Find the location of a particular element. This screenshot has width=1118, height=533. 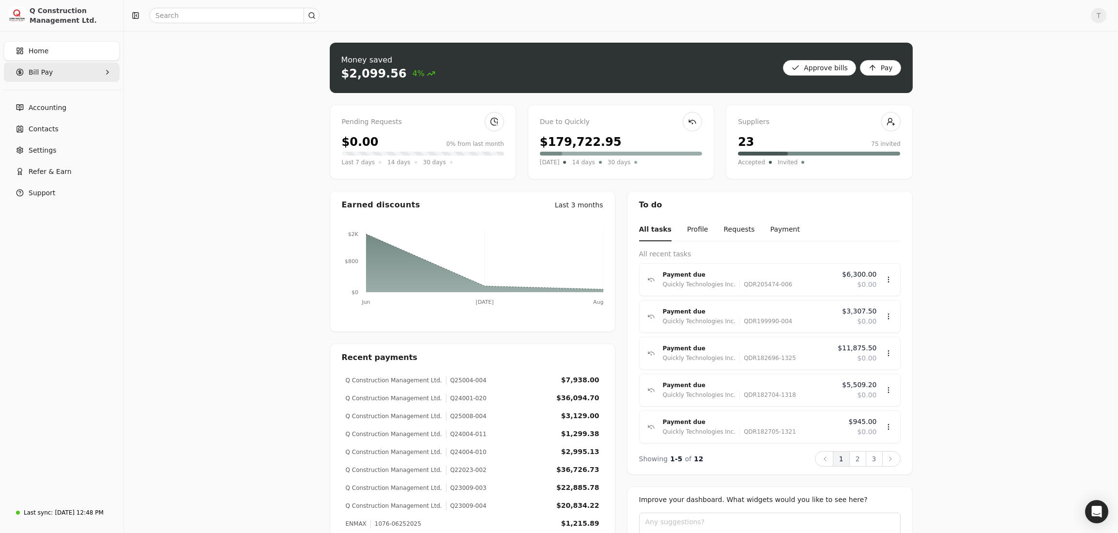

button: Requests is located at coordinates (739, 230).